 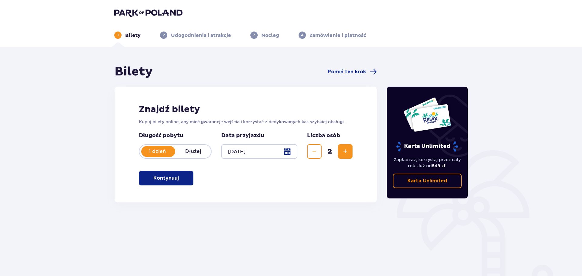 I want to click on span: Pomiń ten krok, so click(x=347, y=72).